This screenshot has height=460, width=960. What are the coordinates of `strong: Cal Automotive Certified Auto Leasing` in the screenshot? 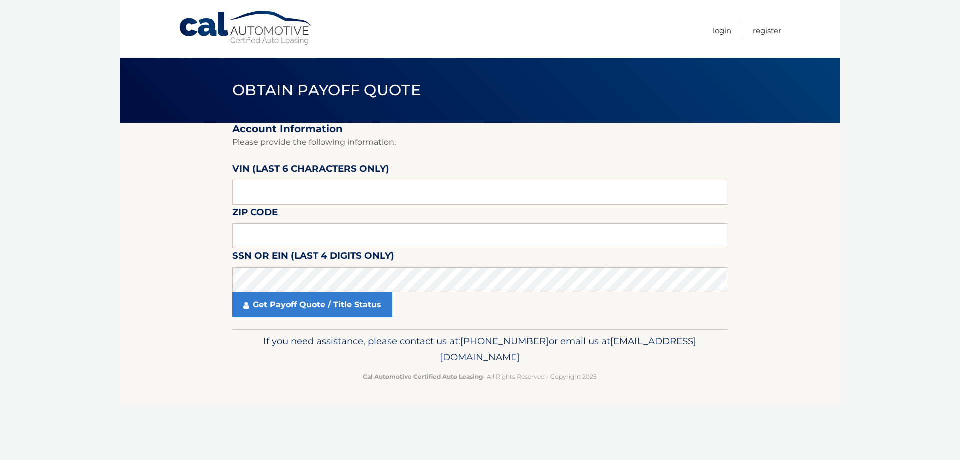 It's located at (423, 376).